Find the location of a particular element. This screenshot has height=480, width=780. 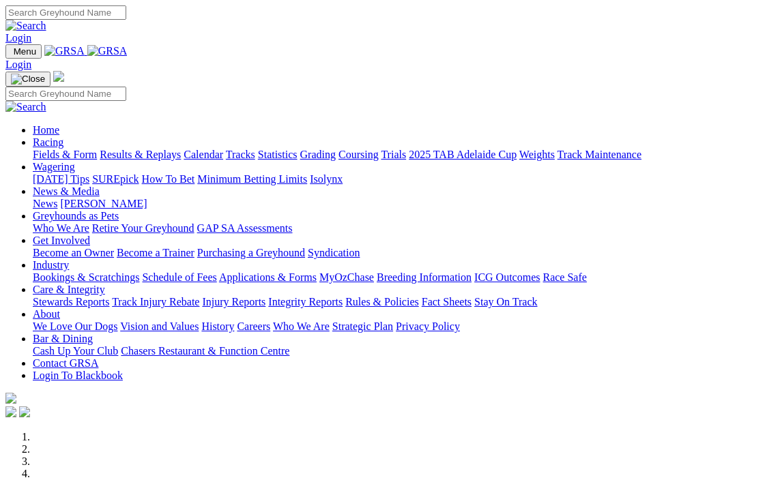

a: Vision and Values is located at coordinates (159, 326).